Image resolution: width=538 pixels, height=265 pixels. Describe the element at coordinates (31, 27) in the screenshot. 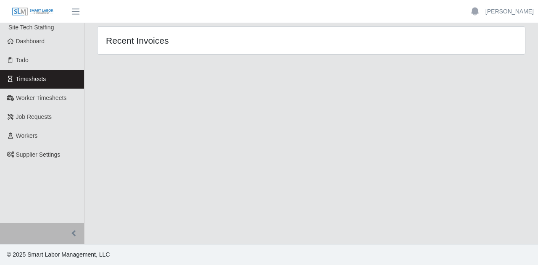

I see `span: Site Tech Staffing` at that location.